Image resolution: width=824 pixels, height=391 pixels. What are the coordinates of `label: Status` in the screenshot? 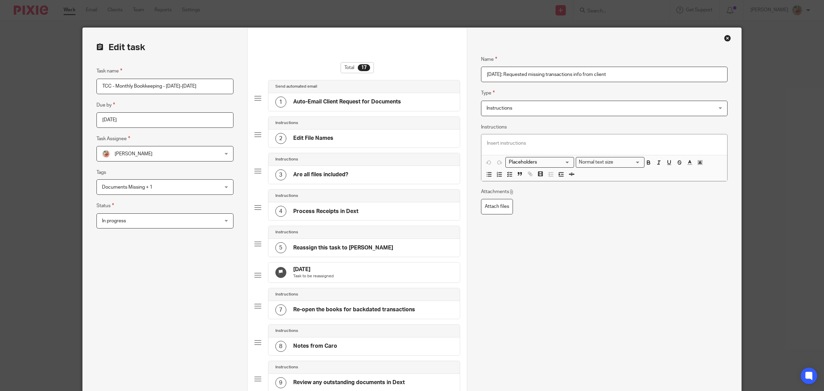 It's located at (105, 205).